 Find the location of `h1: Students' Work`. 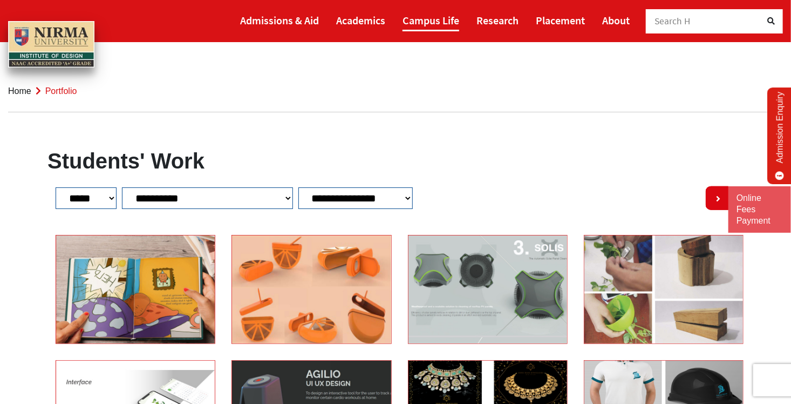

h1: Students' Work is located at coordinates (395, 161).